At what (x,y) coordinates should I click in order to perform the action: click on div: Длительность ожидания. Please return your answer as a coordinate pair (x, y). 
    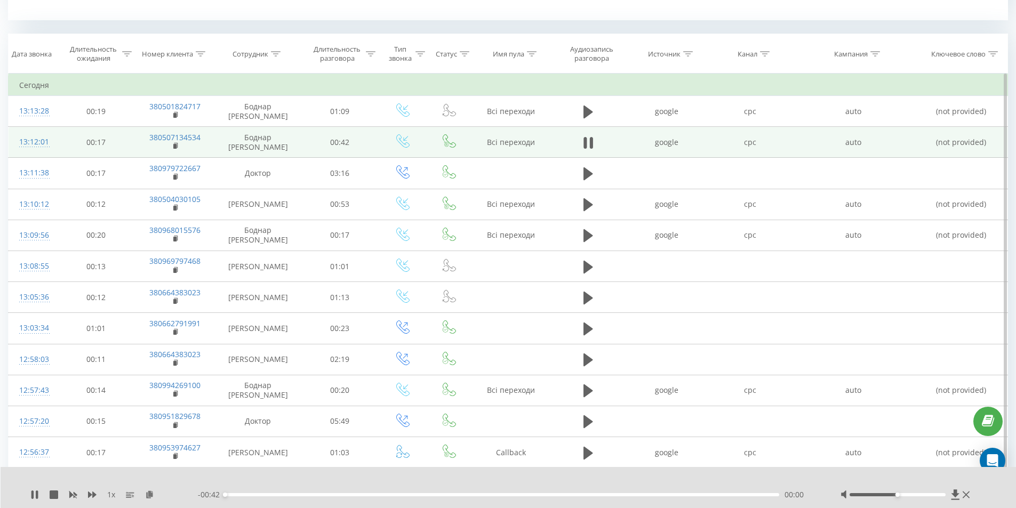
    Looking at the image, I should click on (93, 54).